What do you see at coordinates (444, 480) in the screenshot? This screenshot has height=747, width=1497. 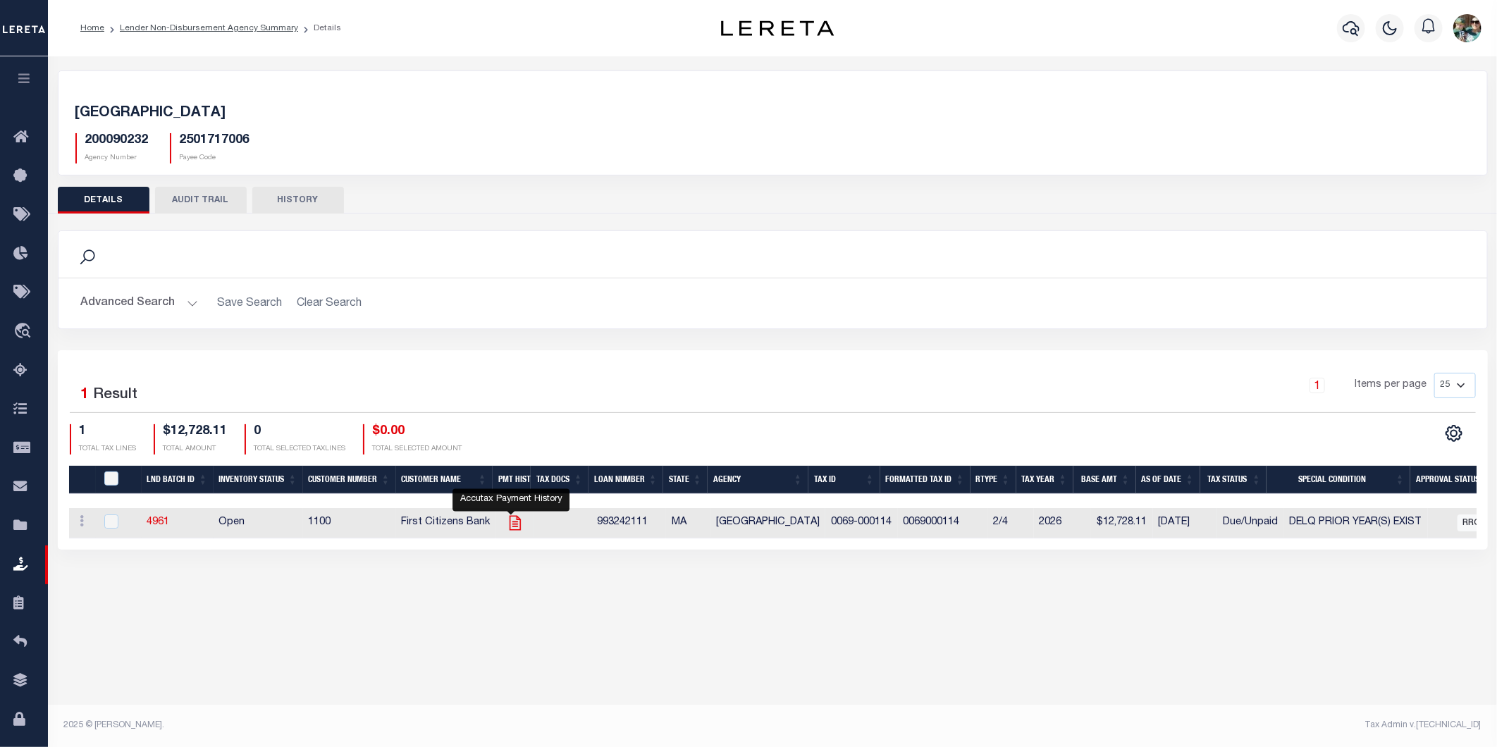 I see `th: Customer Name: activate to sort column ascending` at bounding box center [444, 480].